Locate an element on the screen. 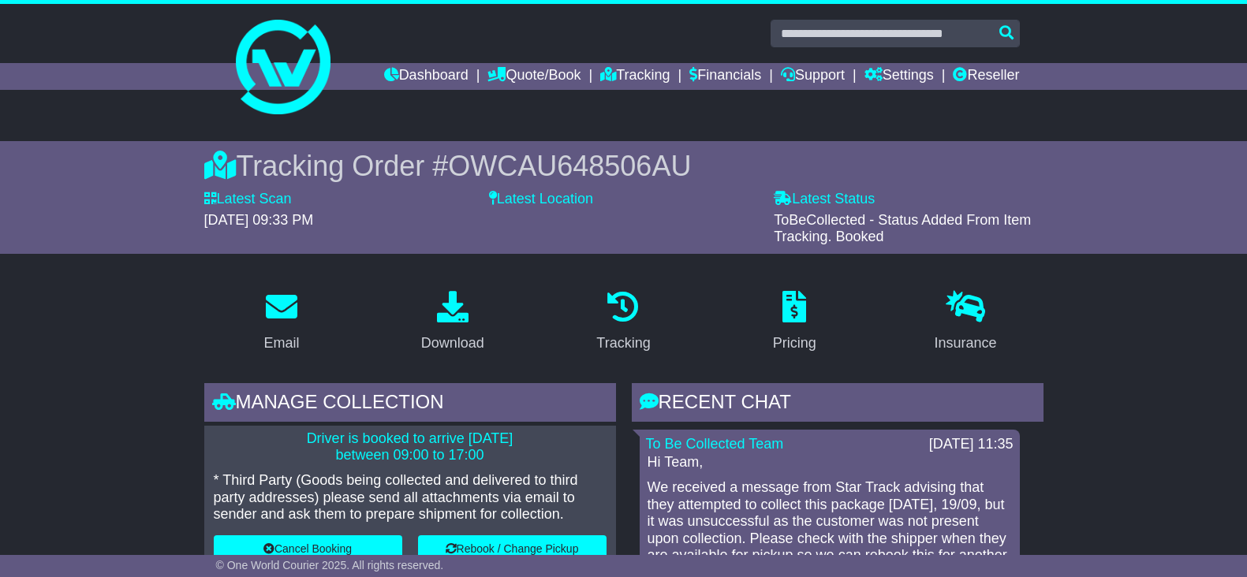 The height and width of the screenshot is (577, 1247). label: Latest Status is located at coordinates (824, 200).